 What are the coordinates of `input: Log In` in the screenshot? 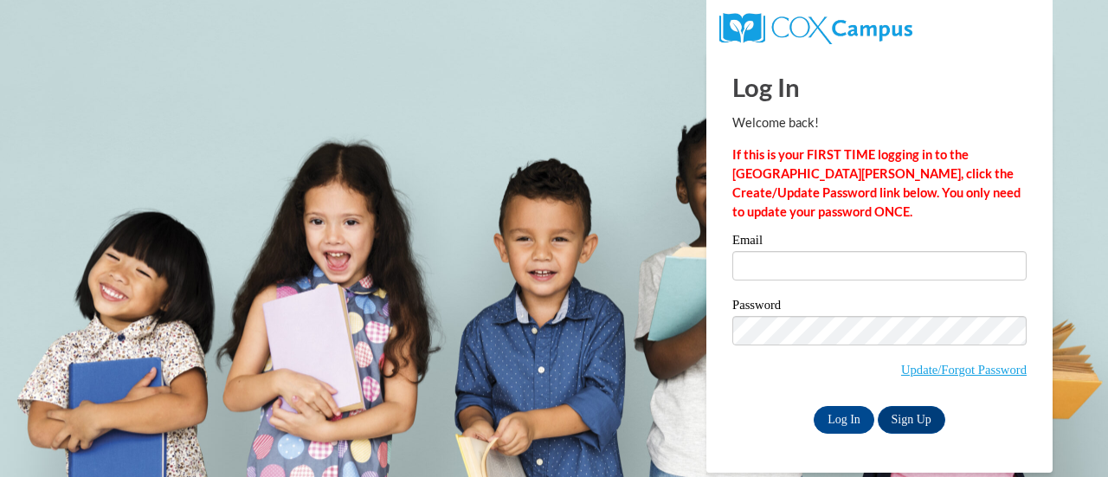 It's located at (844, 420).